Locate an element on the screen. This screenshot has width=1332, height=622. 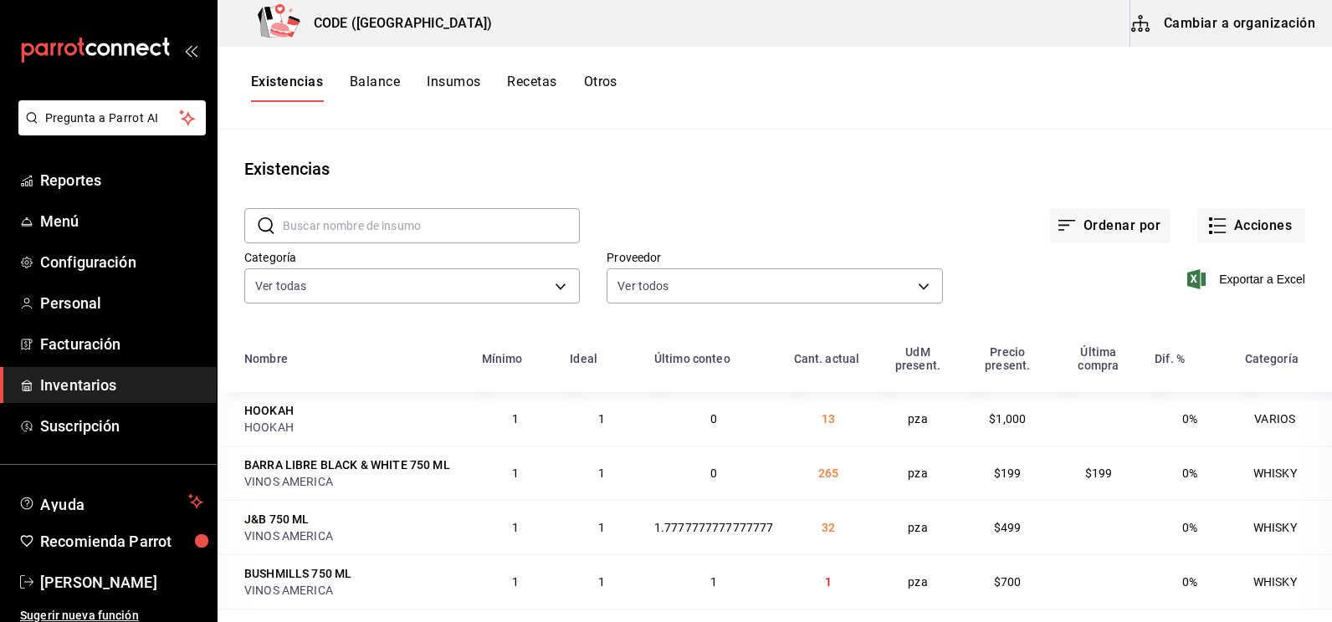
div: Última compra is located at coordinates (1098, 359).